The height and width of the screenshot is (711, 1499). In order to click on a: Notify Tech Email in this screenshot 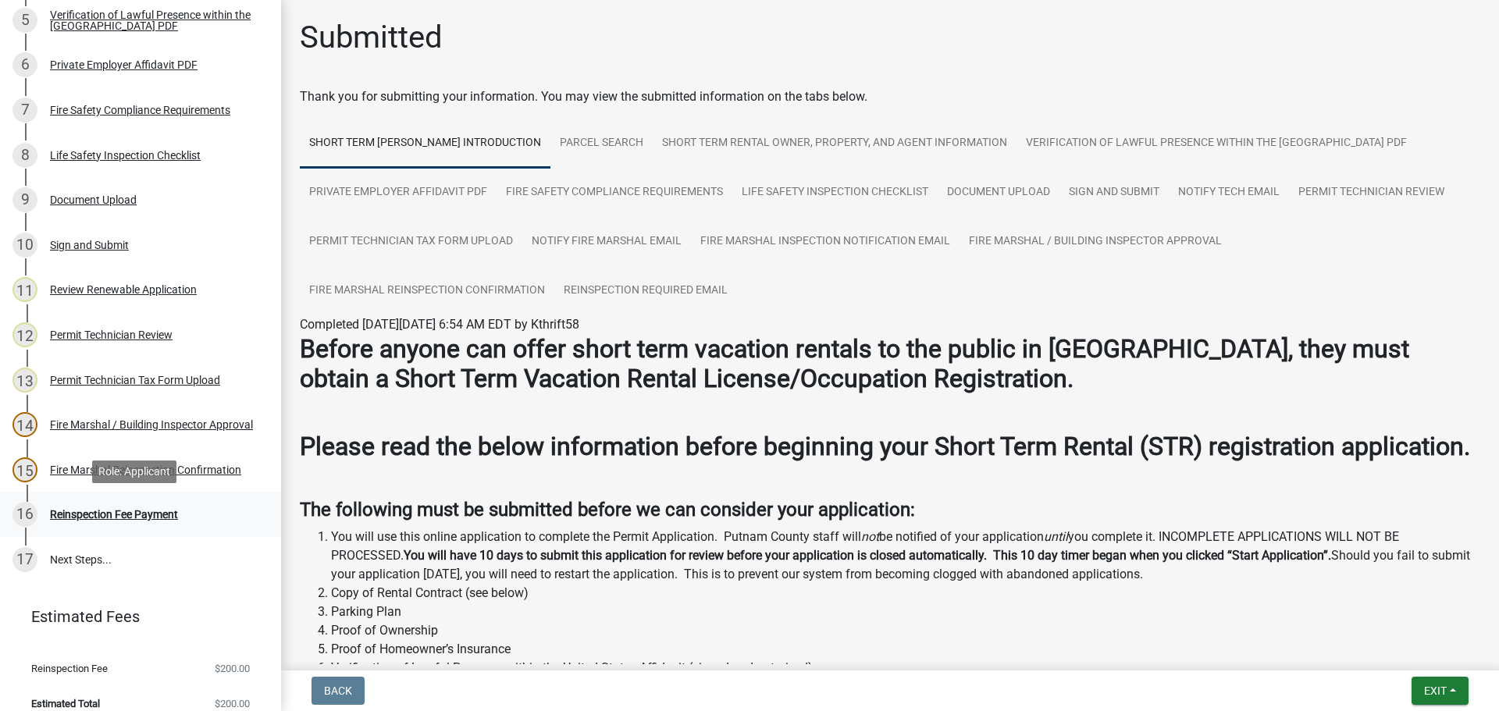, I will do `click(1229, 193)`.